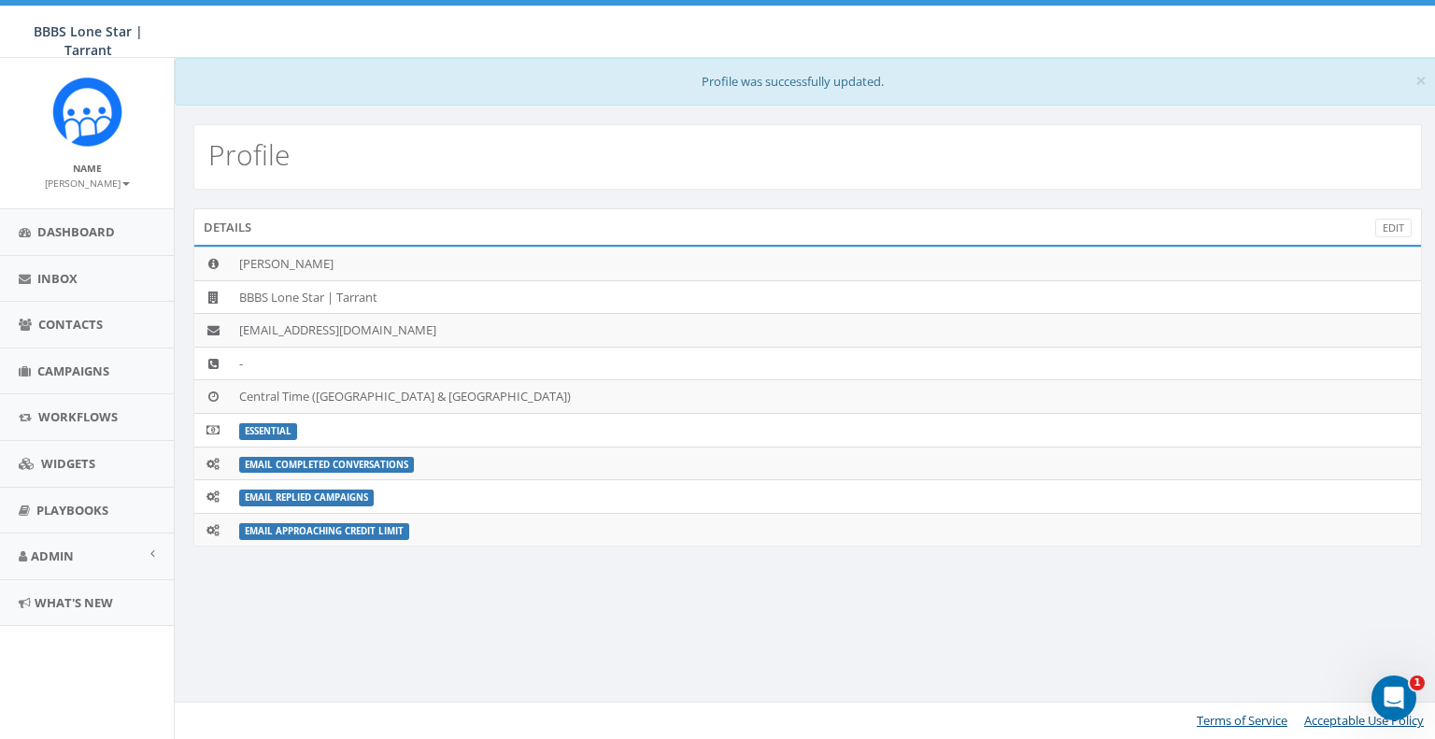  Describe the element at coordinates (76, 232) in the screenshot. I see `span: Dashboard` at that location.